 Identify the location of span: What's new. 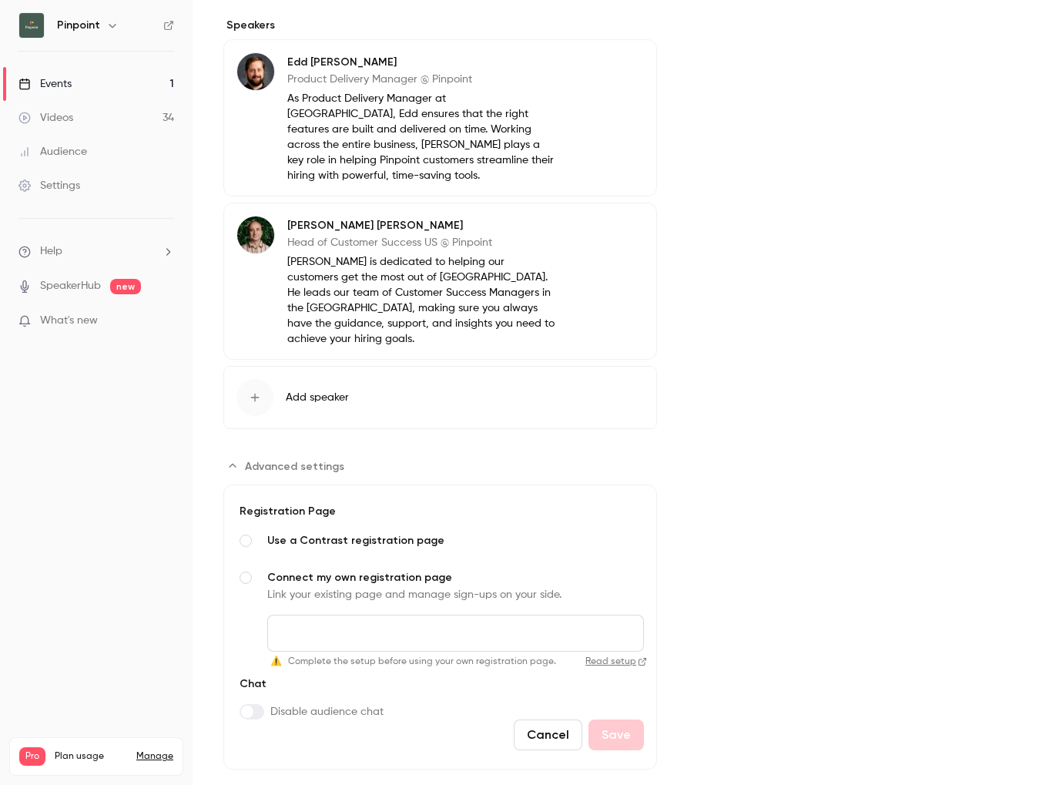
(69, 320).